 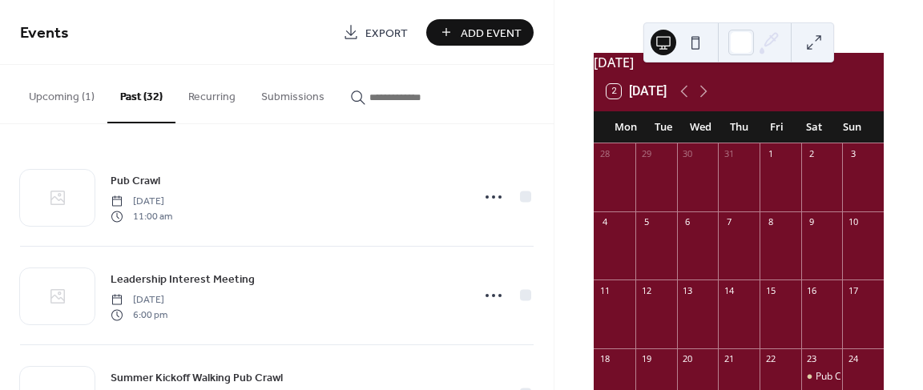 I want to click on div: 5, so click(x=645, y=222).